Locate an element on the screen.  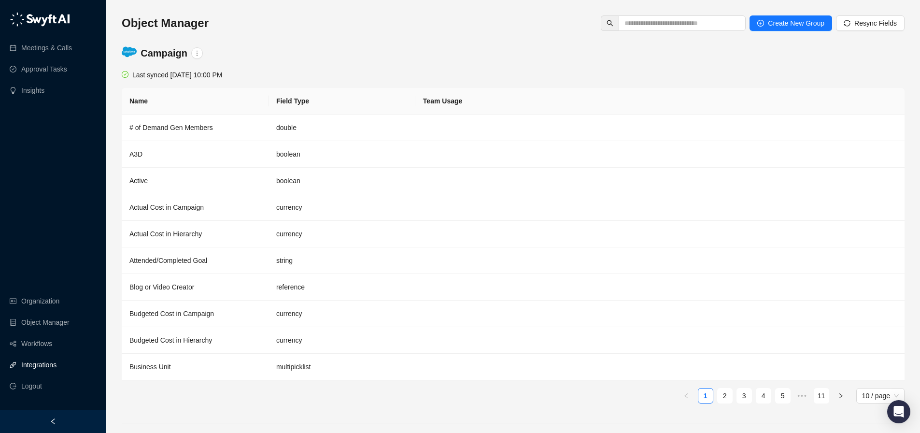
td: Actual Cost in Campaign is located at coordinates (195, 207).